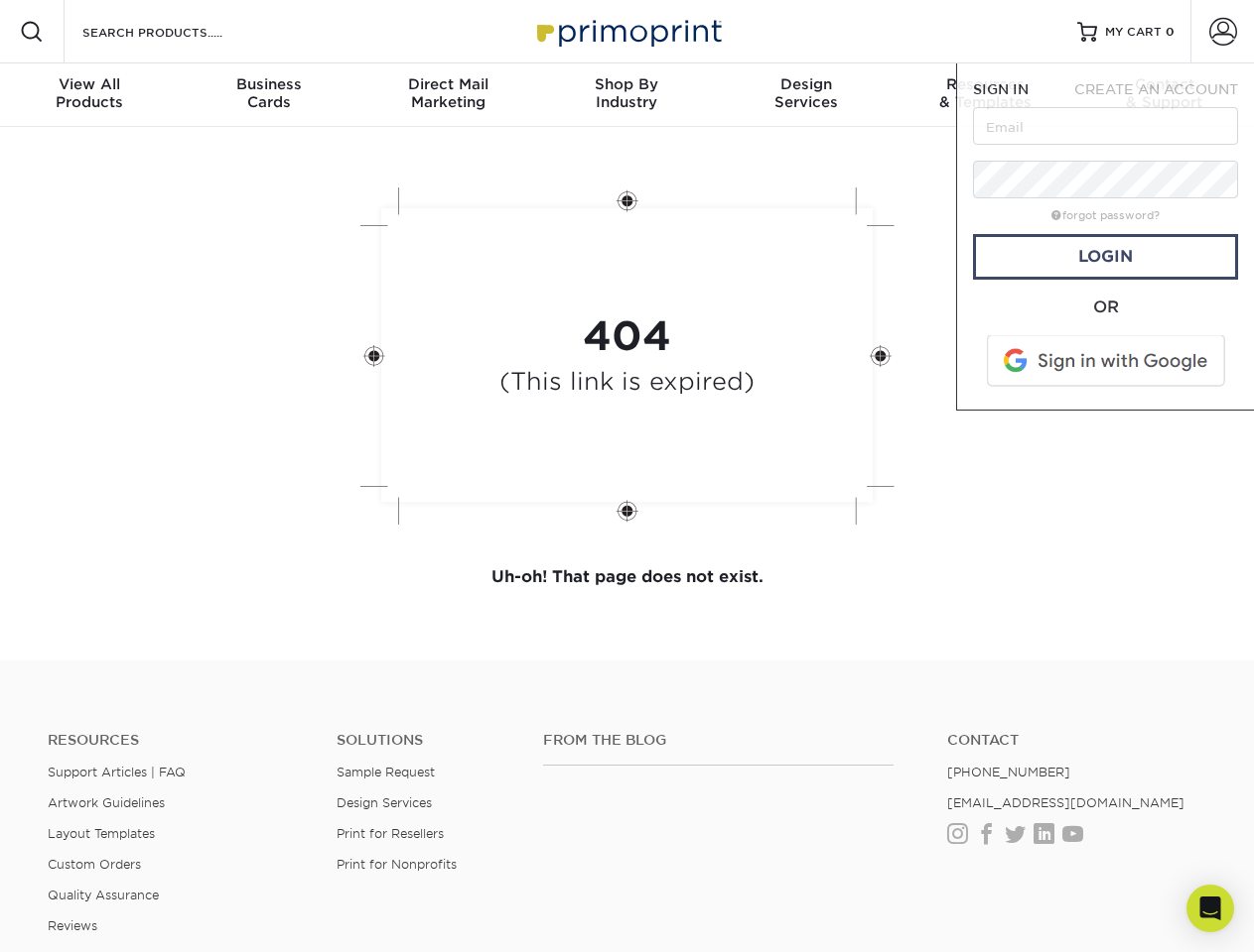 The width and height of the screenshot is (1254, 952). Describe the element at coordinates (626, 336) in the screenshot. I see `strong: 404` at that location.